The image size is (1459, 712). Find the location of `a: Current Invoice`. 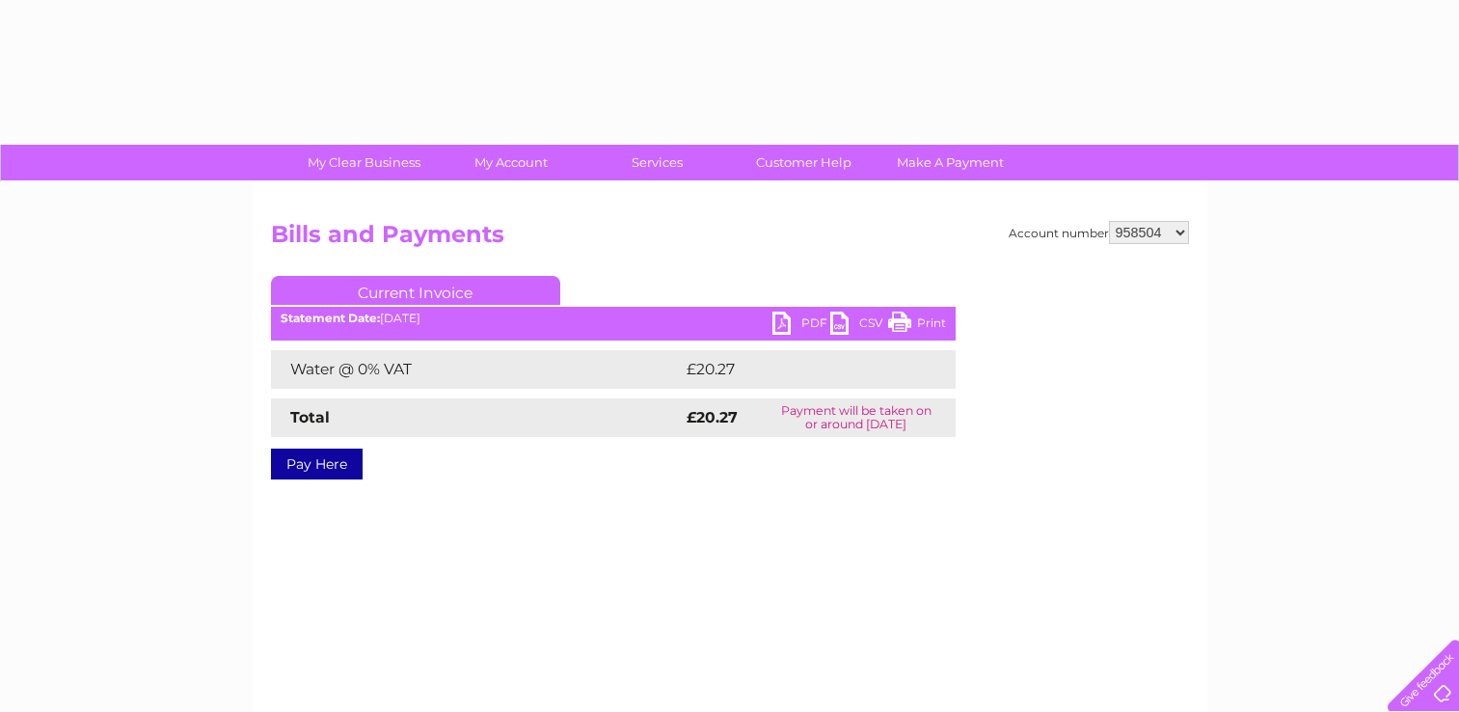

a: Current Invoice is located at coordinates (416, 290).